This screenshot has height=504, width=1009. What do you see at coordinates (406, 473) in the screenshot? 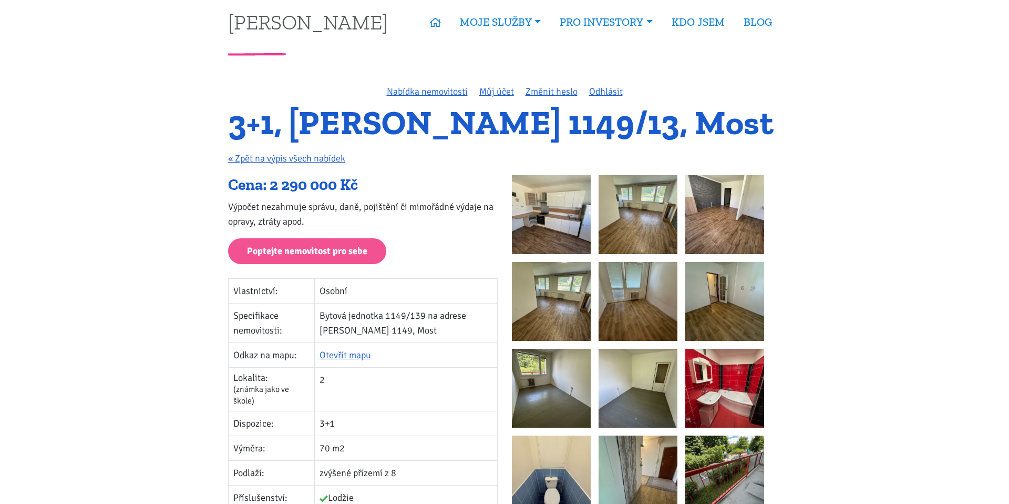
I see `td: zvýšené přízemí z 8` at bounding box center [406, 473].